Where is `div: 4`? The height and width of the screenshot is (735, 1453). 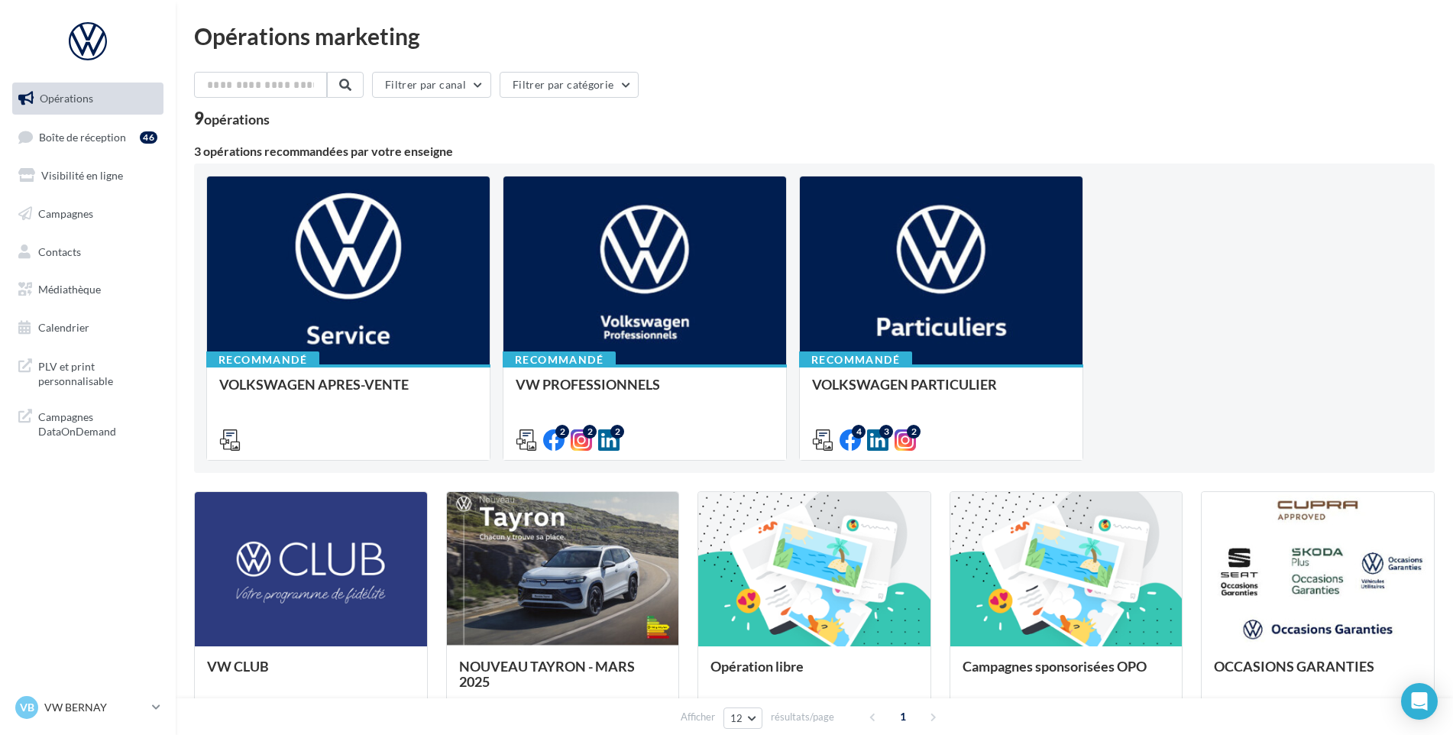 div: 4 is located at coordinates (859, 432).